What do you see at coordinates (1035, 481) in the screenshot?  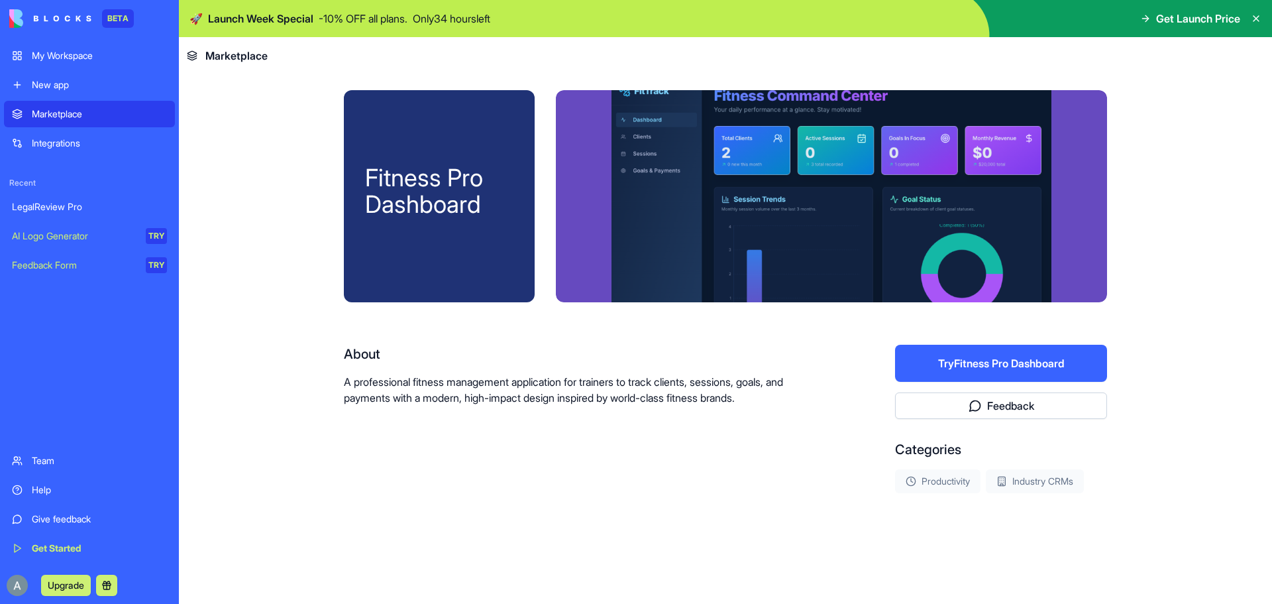 I see `div: Industry CRMs` at bounding box center [1035, 481].